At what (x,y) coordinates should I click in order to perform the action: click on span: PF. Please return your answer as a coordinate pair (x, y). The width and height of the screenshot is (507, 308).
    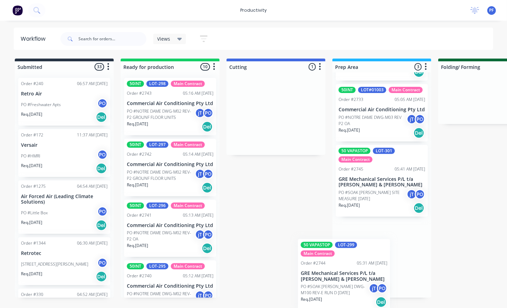
    Looking at the image, I should click on (492, 10).